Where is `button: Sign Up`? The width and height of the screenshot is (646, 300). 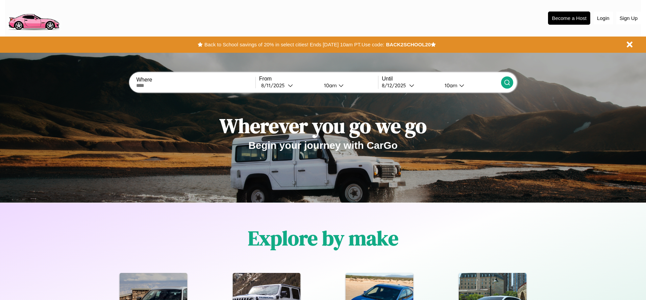 button: Sign Up is located at coordinates (628, 18).